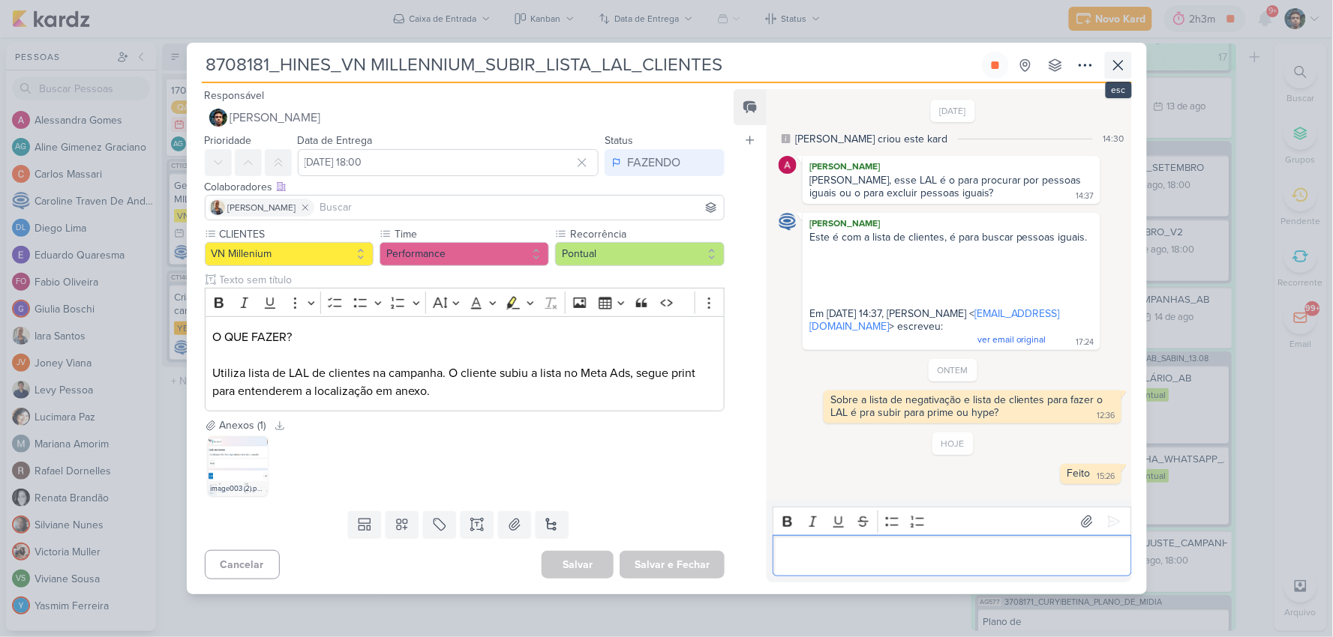  Describe the element at coordinates (787, 222) in the screenshot. I see `img: Caroline Traven De Andrade` at that location.